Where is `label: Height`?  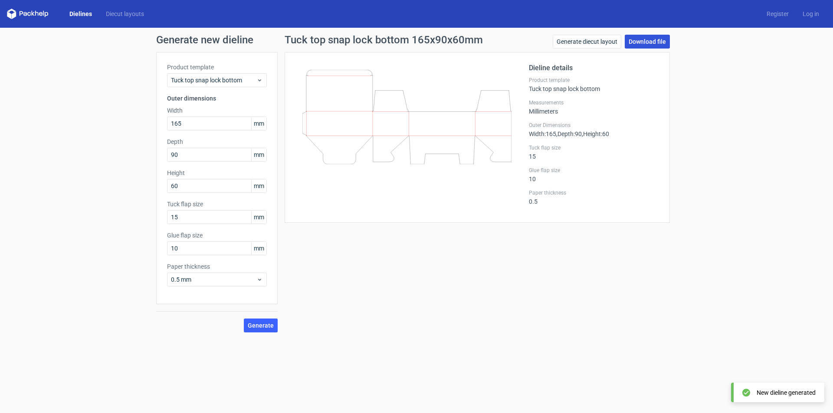 label: Height is located at coordinates (217, 173).